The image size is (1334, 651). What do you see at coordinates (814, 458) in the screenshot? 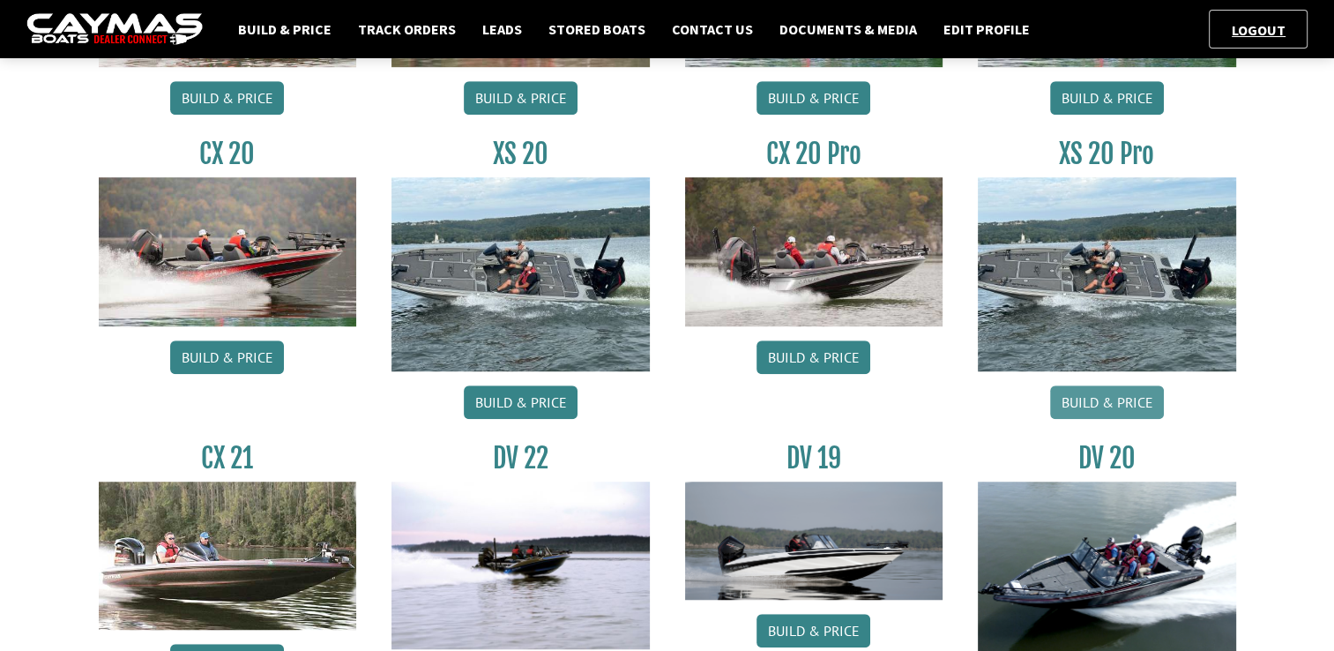
I see `h3: DV 19` at bounding box center [814, 458].